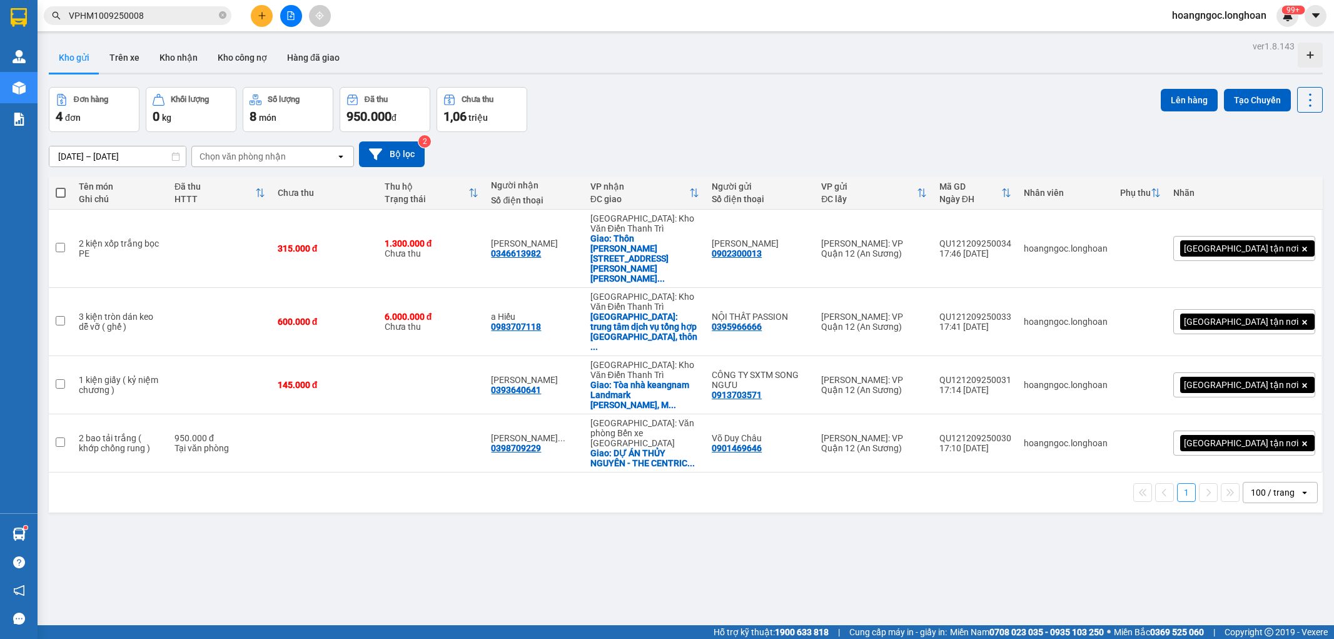 This screenshot has height=639, width=1334. What do you see at coordinates (737, 395) in the screenshot?
I see `div: 0913703571` at bounding box center [737, 395].